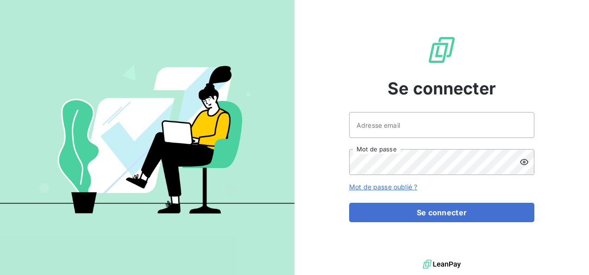 The width and height of the screenshot is (589, 275). What do you see at coordinates (442, 50) in the screenshot?
I see `img: Logo LeanPay` at bounding box center [442, 50].